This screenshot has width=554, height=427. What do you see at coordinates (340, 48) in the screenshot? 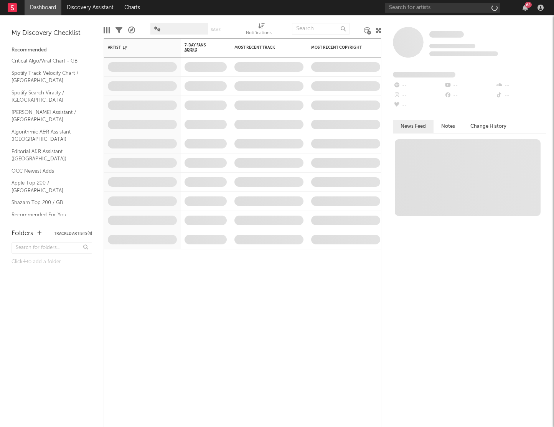
I see `div: Most Recent Copyright` at bounding box center [340, 48].